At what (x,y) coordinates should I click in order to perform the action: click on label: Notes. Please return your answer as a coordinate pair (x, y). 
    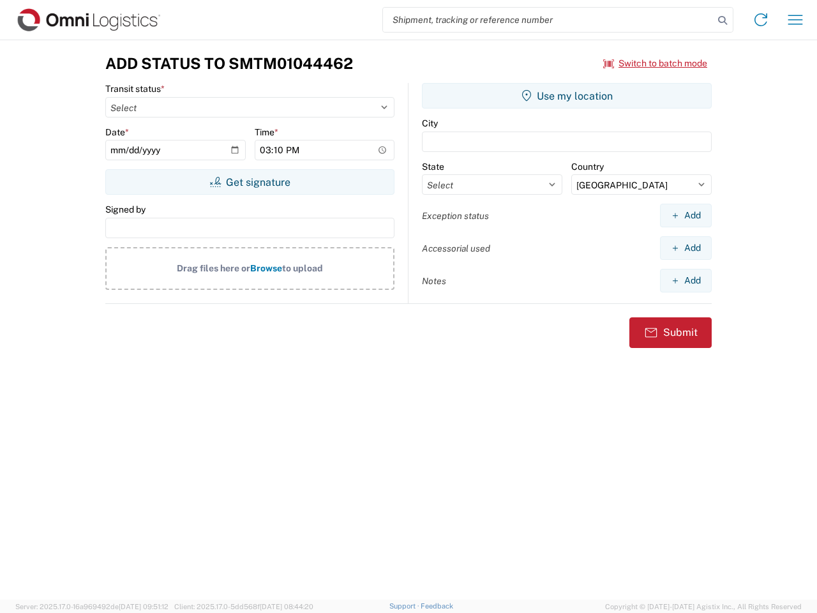
    Looking at the image, I should click on (434, 281).